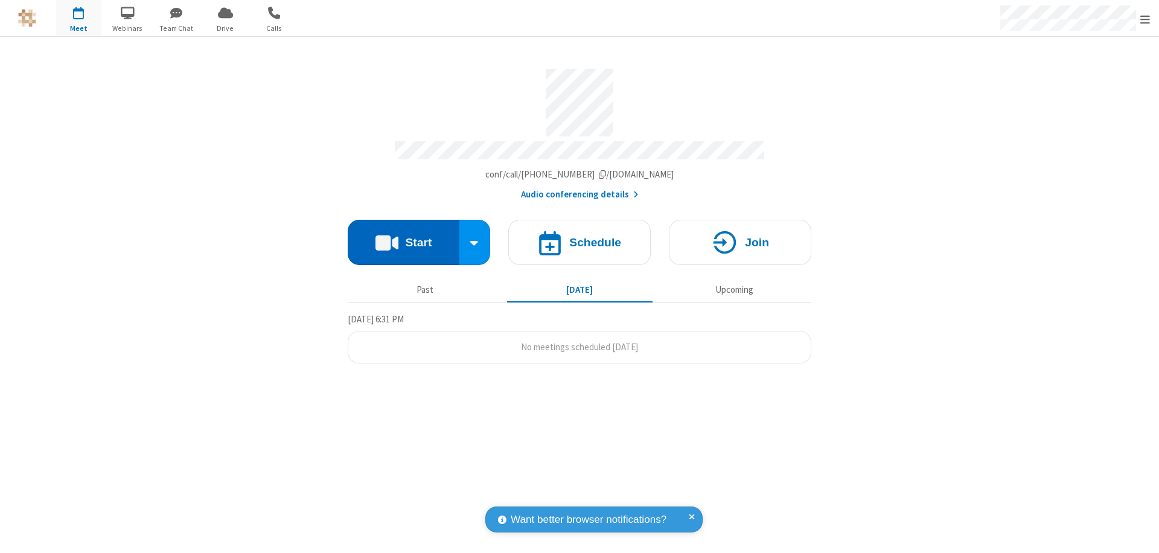 The image size is (1159, 553). What do you see at coordinates (27, 18) in the screenshot?
I see `img: QA Selenium DO NOT DELETE OR CHANGE` at bounding box center [27, 18].